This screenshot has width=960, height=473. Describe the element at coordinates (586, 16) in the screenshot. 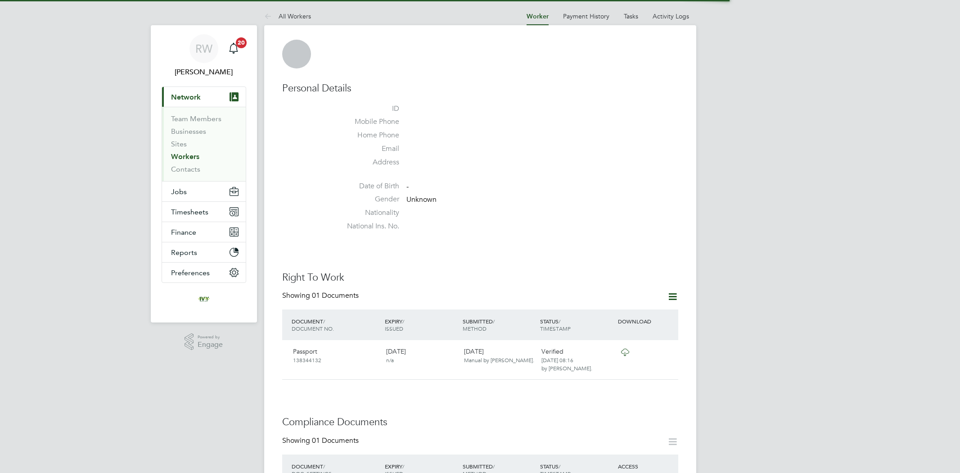

I see `a: Payment History` at that location.